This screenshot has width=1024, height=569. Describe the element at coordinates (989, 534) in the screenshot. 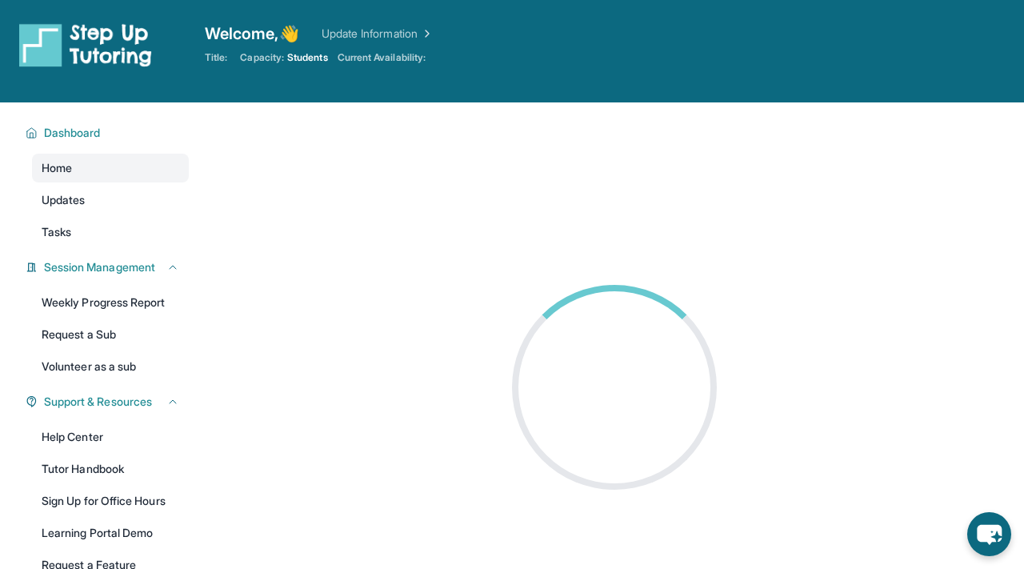

I see `button: chat-button` at that location.